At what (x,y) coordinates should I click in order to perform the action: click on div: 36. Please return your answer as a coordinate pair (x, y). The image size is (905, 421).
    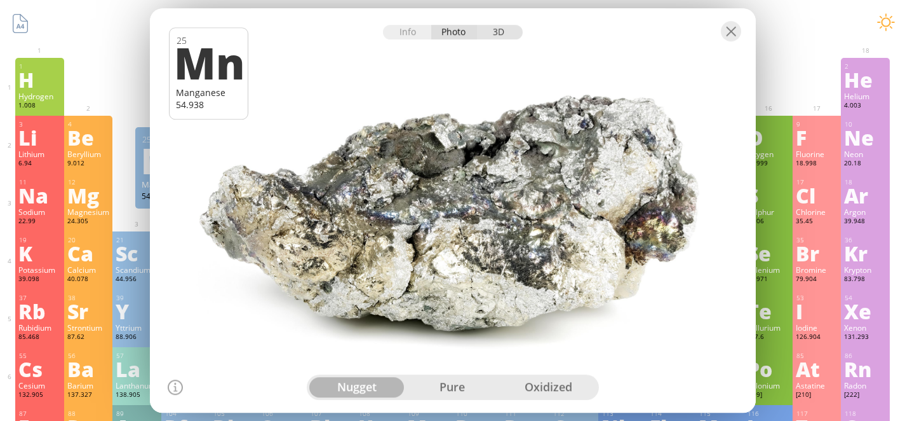
    Looking at the image, I should click on (865, 240).